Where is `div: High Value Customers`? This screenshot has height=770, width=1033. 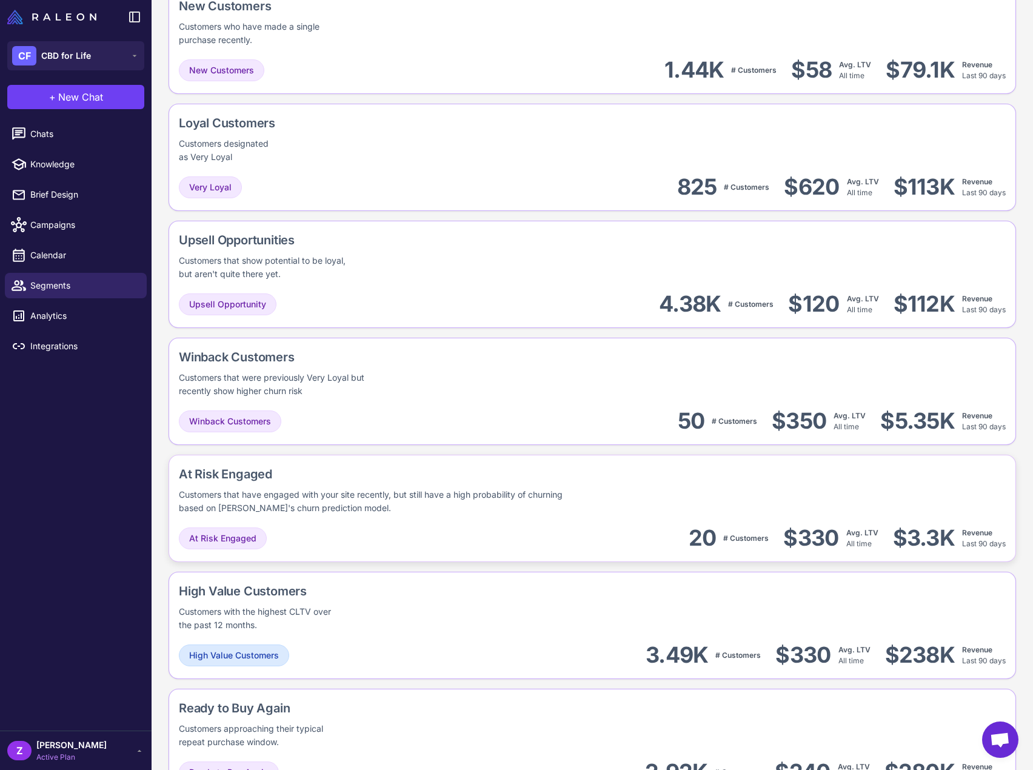 div: High Value Customers is located at coordinates (295, 591).